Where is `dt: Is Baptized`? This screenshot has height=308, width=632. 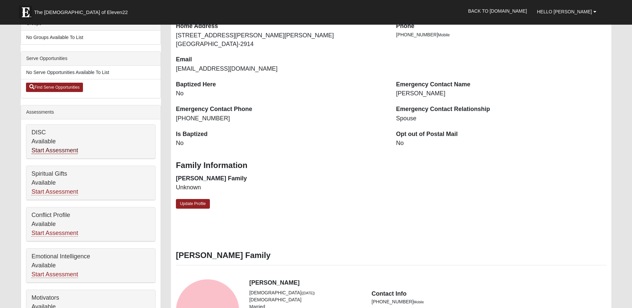 dt: Is Baptized is located at coordinates (281, 134).